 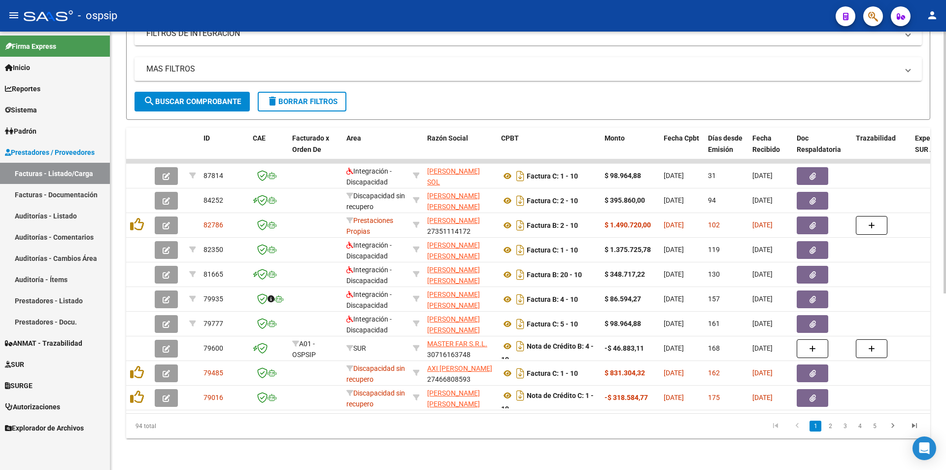 I want to click on span: 79016, so click(x=213, y=397).